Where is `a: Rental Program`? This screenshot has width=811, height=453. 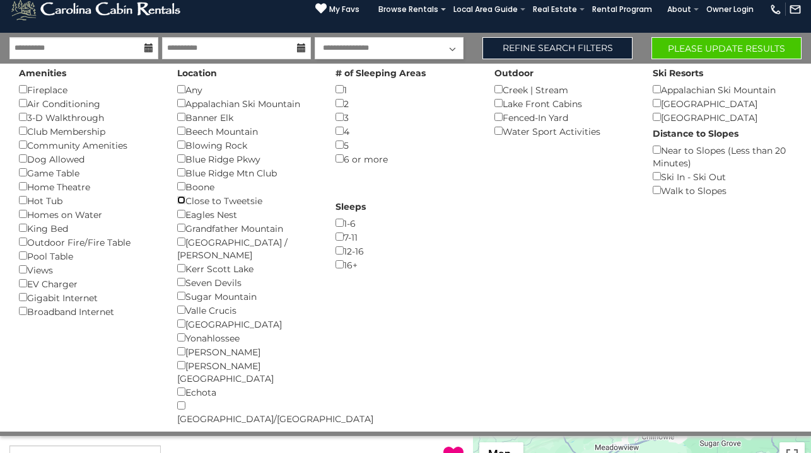 a: Rental Program is located at coordinates (622, 9).